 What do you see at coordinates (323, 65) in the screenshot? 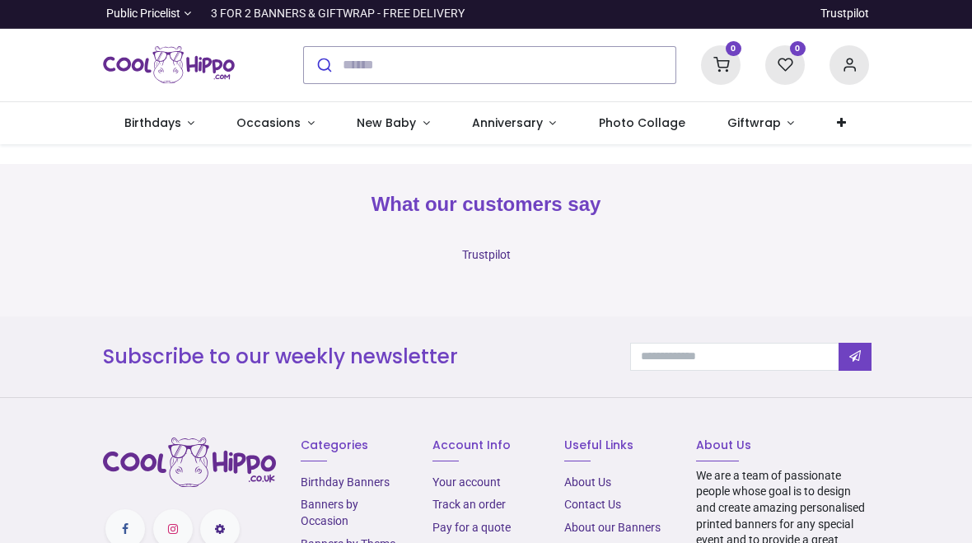
I see `button: Submit` at bounding box center [323, 65].